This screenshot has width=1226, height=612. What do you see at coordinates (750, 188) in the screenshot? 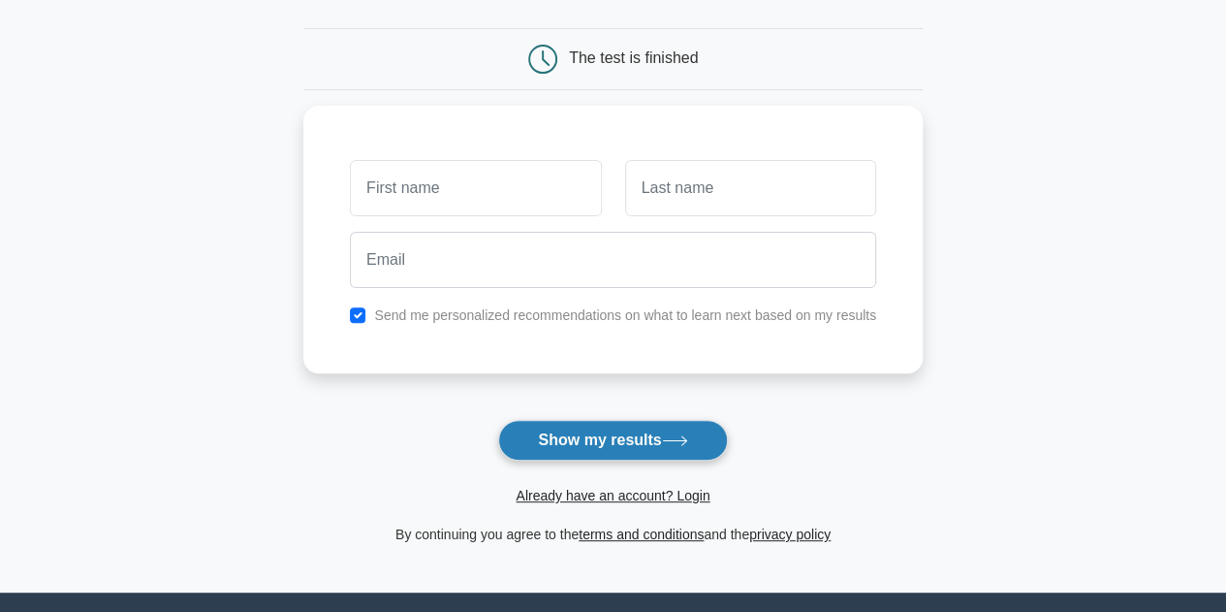
I see `input: Last name` at bounding box center [750, 188].